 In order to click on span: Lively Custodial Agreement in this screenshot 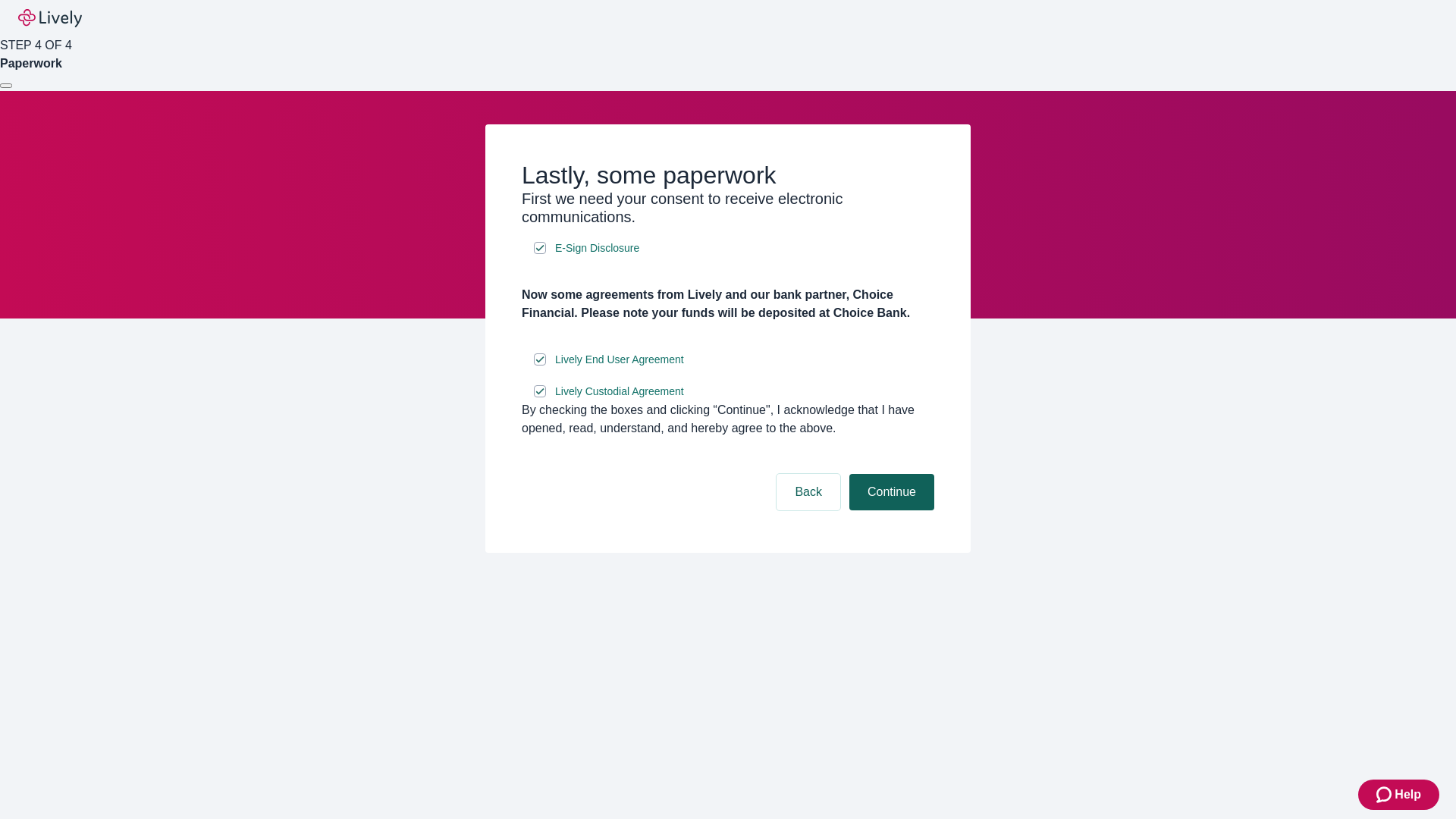, I will do `click(620, 391)`.